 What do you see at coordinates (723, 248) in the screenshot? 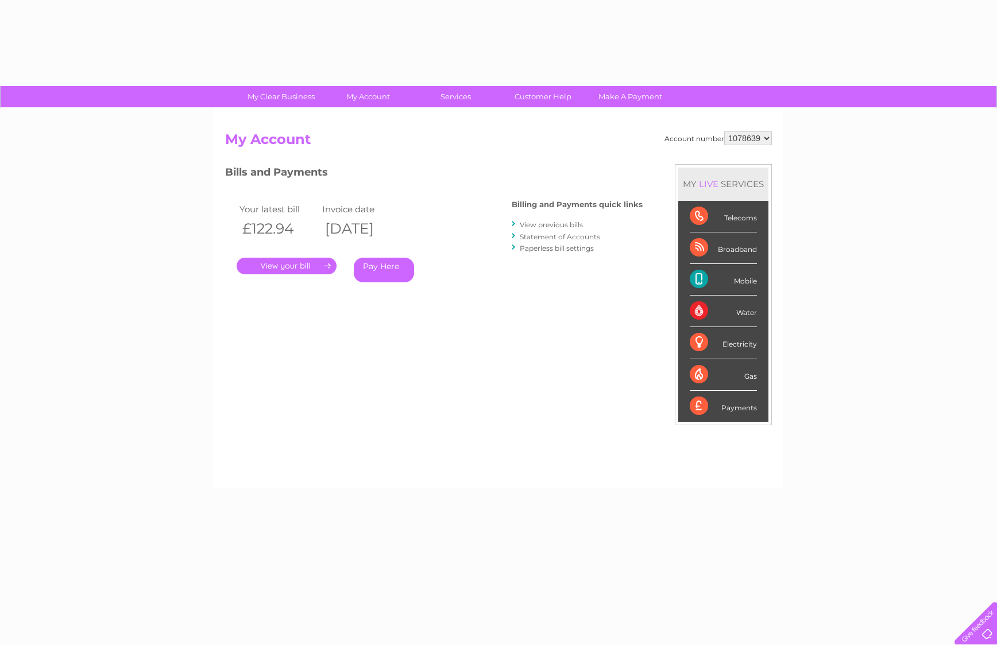
I see `div: Broadband` at bounding box center [723, 248].